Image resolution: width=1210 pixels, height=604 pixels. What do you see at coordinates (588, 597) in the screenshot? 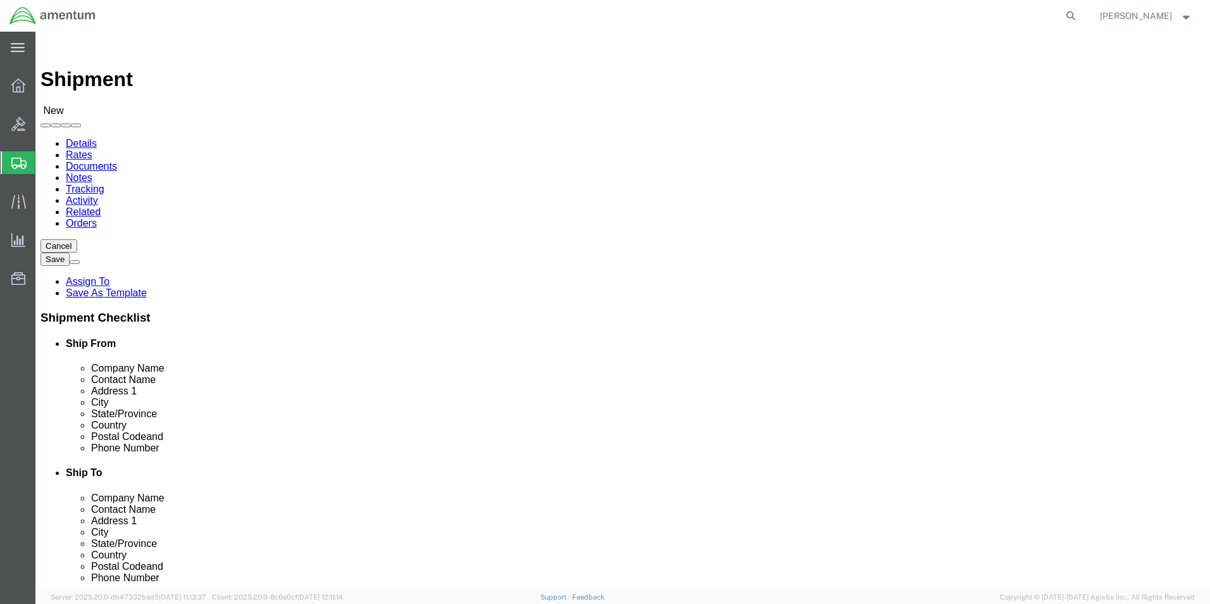
I see `a: Feedback` at bounding box center [588, 597].